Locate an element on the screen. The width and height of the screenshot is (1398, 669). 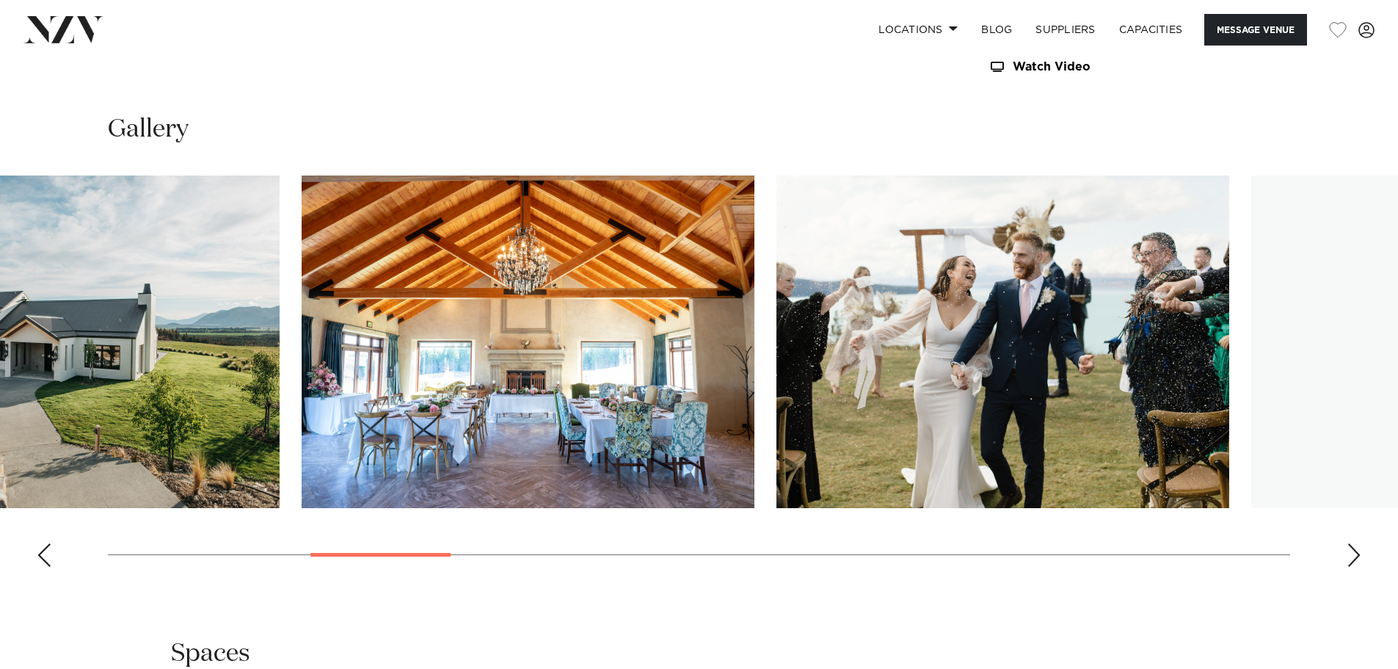
h2: Gallery is located at coordinates (148, 129).